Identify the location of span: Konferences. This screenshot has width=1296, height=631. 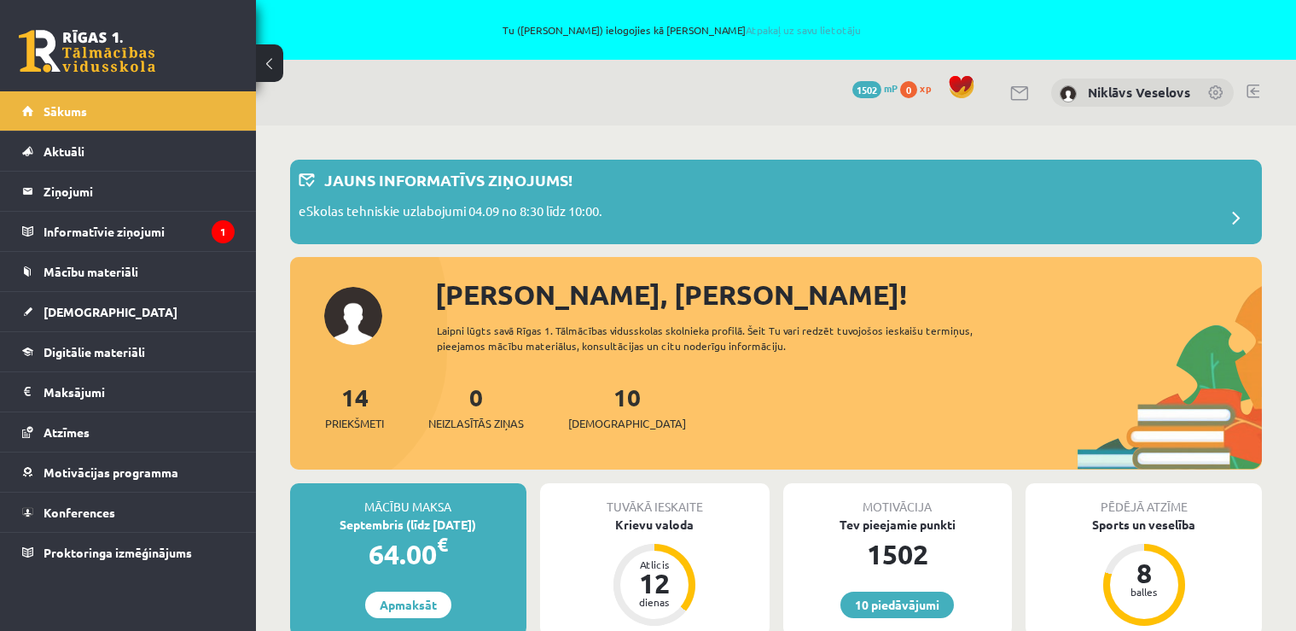
(79, 512).